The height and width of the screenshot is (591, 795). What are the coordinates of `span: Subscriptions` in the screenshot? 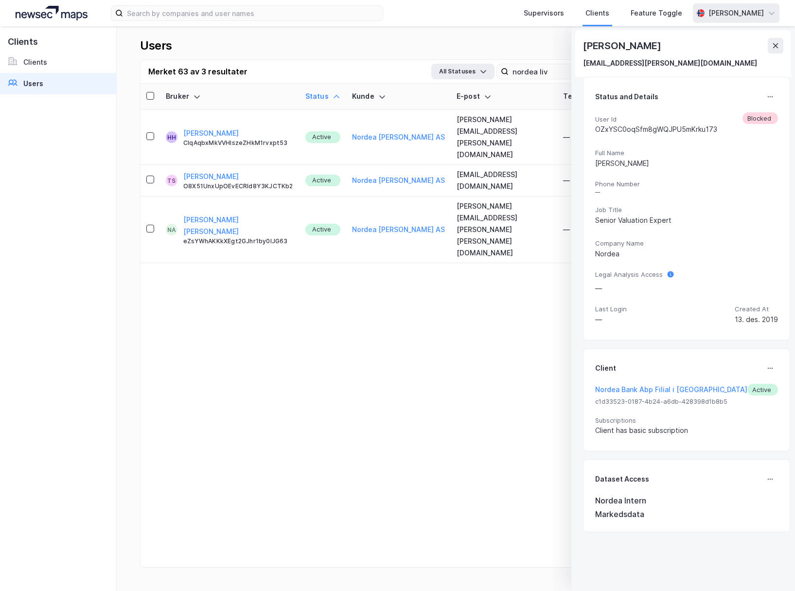 It's located at (687, 420).